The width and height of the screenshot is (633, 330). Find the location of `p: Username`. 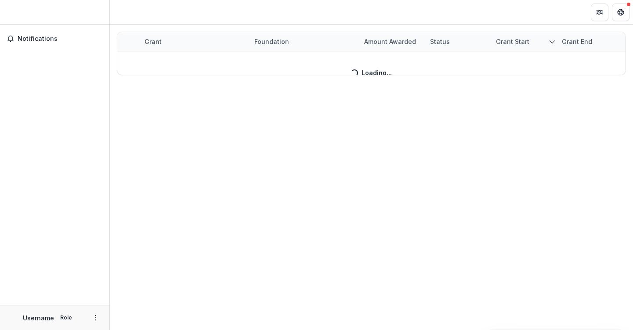

p: Username is located at coordinates (38, 318).